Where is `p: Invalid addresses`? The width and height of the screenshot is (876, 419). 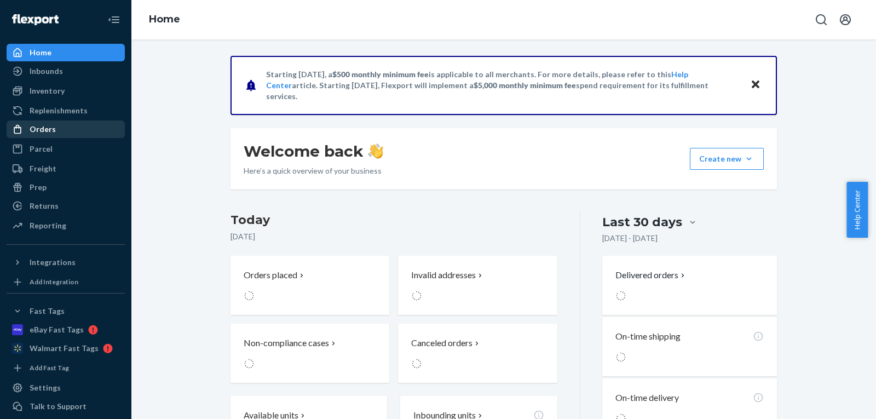
p: Invalid addresses is located at coordinates (443, 275).